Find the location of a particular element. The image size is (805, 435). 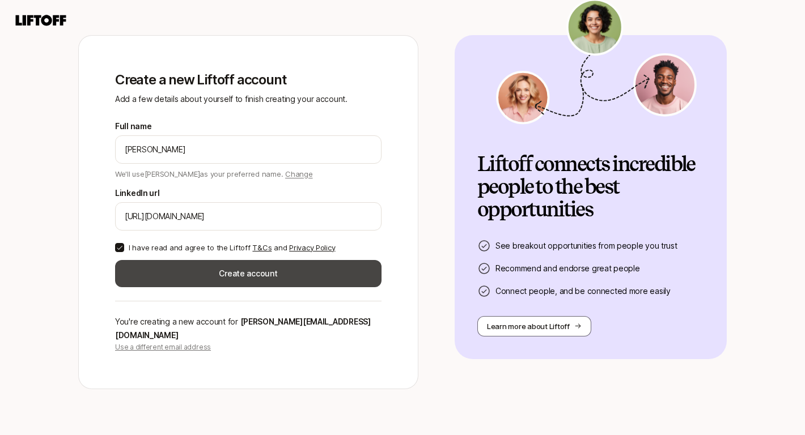

p: Connect people, and be connected more easily is located at coordinates (583, 291).